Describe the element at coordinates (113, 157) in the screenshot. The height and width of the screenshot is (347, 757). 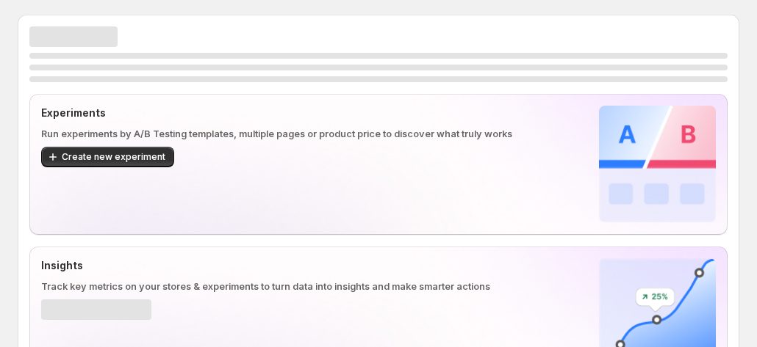
I see `span: Create new experiment` at that location.